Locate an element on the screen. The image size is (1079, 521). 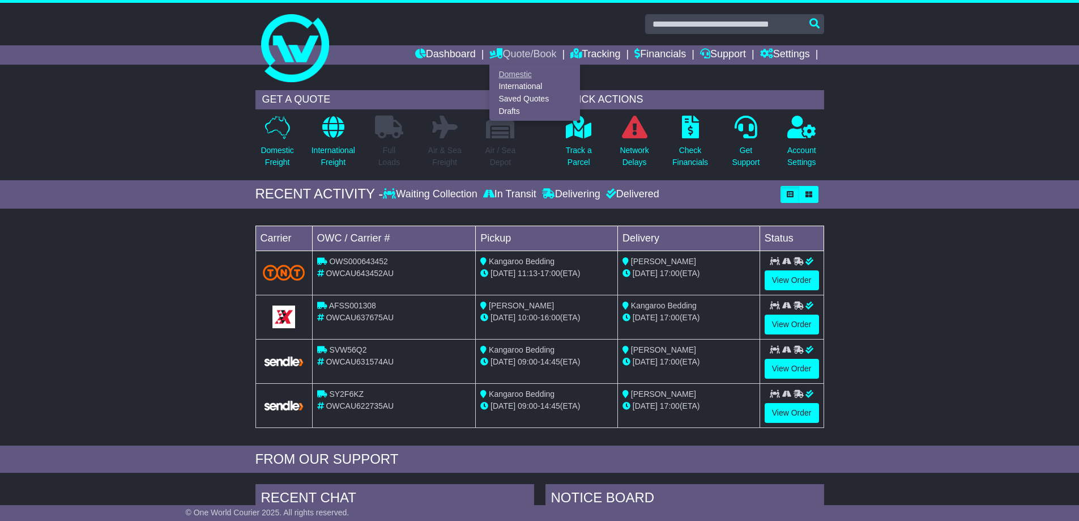
a: InternationalFreight is located at coordinates (333, 144).